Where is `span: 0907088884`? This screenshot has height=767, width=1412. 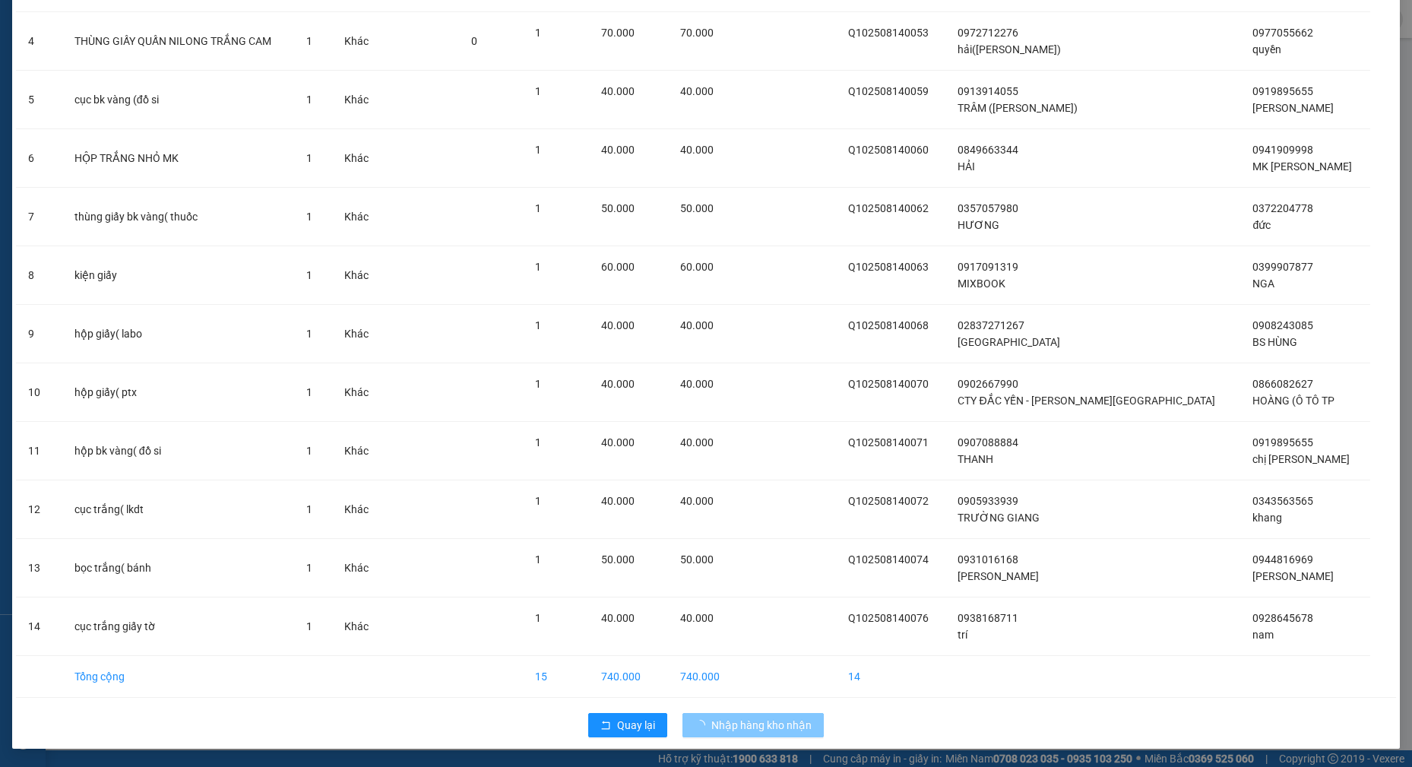 span: 0907088884 is located at coordinates (988, 442).